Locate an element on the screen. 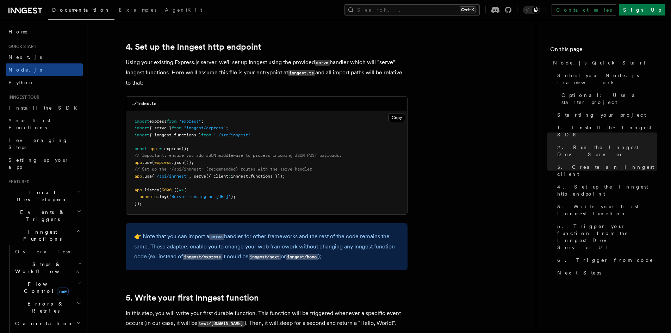  span: Overview is located at coordinates (51, 252).